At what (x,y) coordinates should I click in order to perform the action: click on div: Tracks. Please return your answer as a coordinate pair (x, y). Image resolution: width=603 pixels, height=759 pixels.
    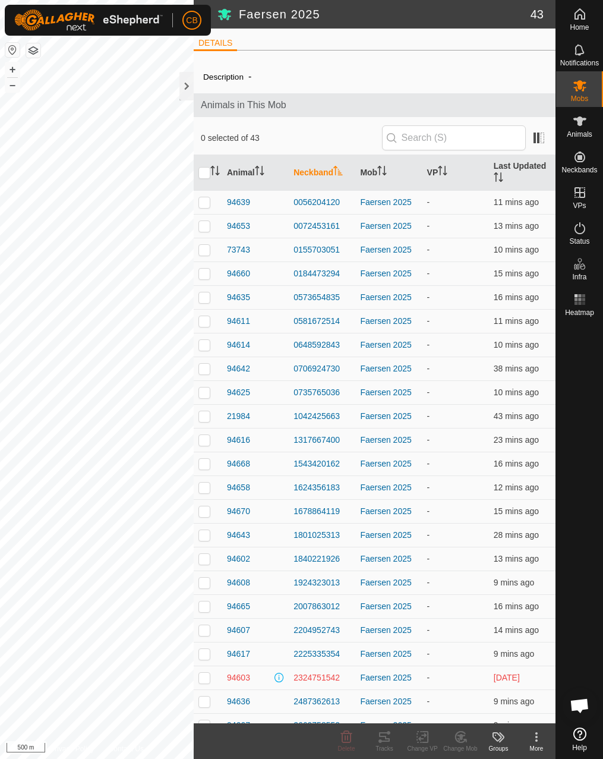
    Looking at the image, I should click on (384, 748).